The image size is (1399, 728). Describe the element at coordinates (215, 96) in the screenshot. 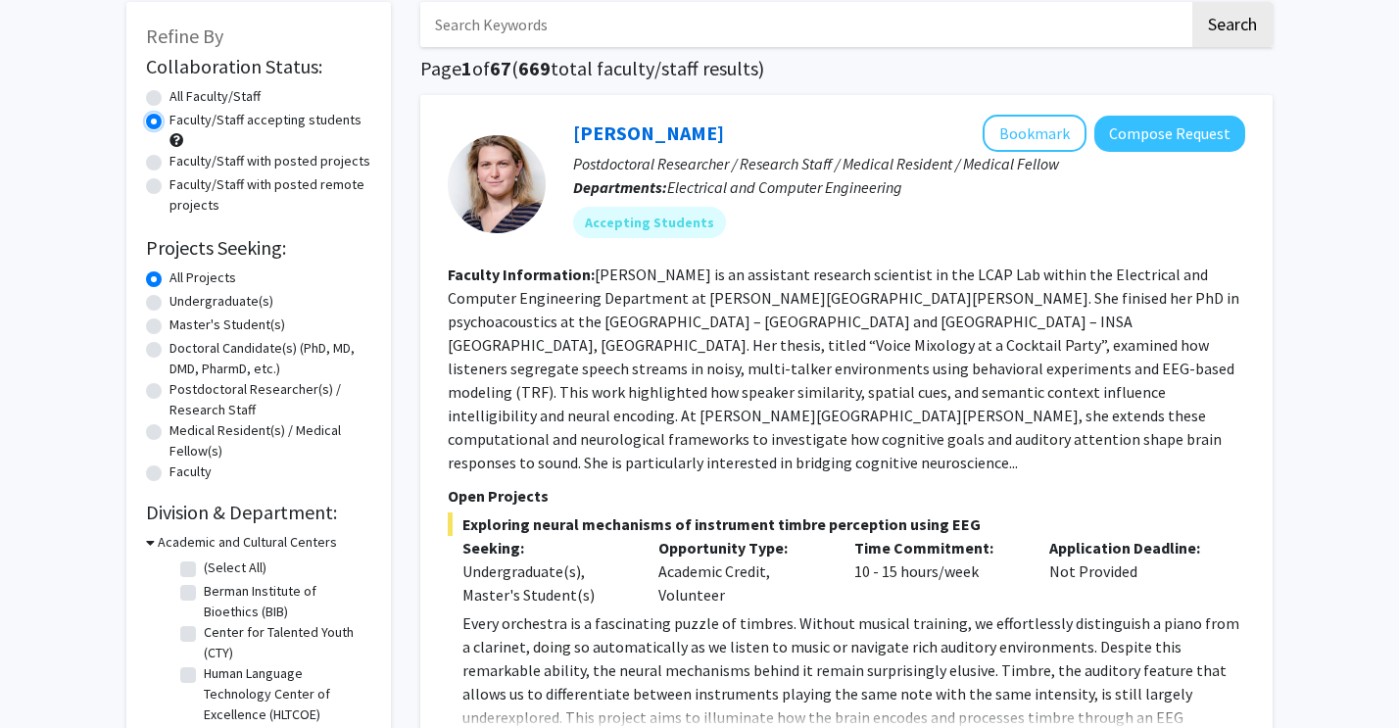

I see `label: All Faculty/Staff` at that location.